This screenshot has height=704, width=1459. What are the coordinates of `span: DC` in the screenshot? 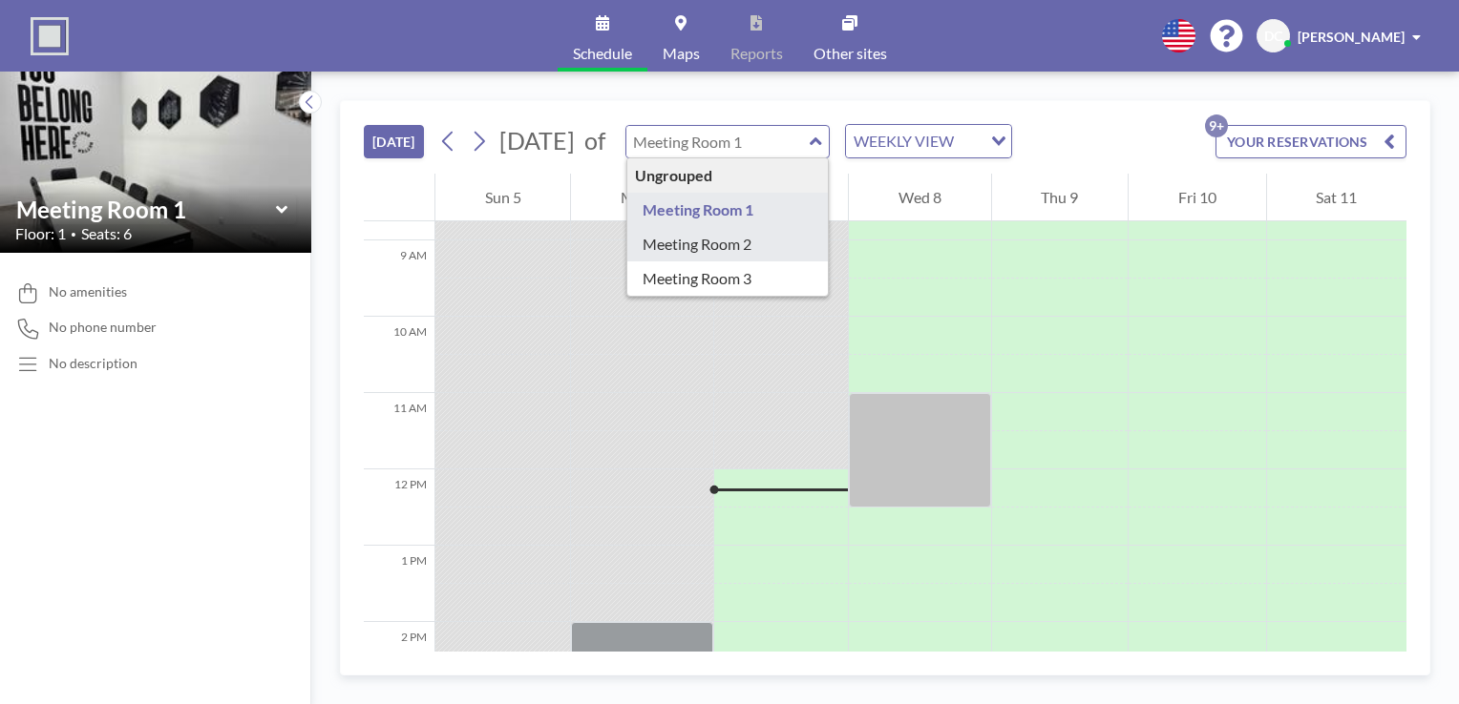 It's located at (1272, 36).